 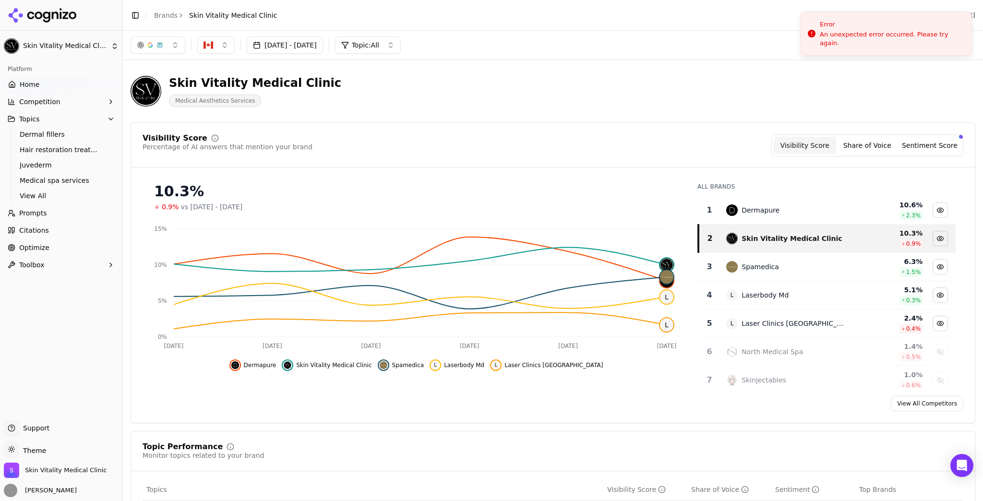 I want to click on span: 0.9%, so click(x=170, y=207).